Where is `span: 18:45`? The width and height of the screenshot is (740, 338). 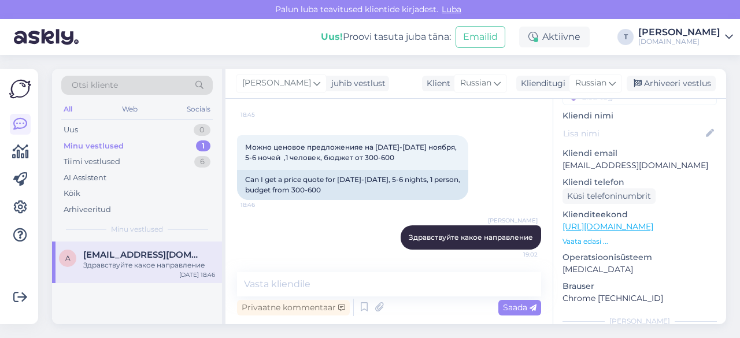
span: 18:45 is located at coordinates (262, 115).